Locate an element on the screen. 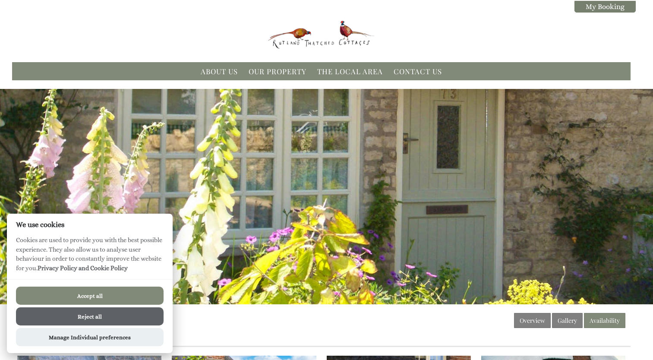  a: Overview is located at coordinates (532, 320).